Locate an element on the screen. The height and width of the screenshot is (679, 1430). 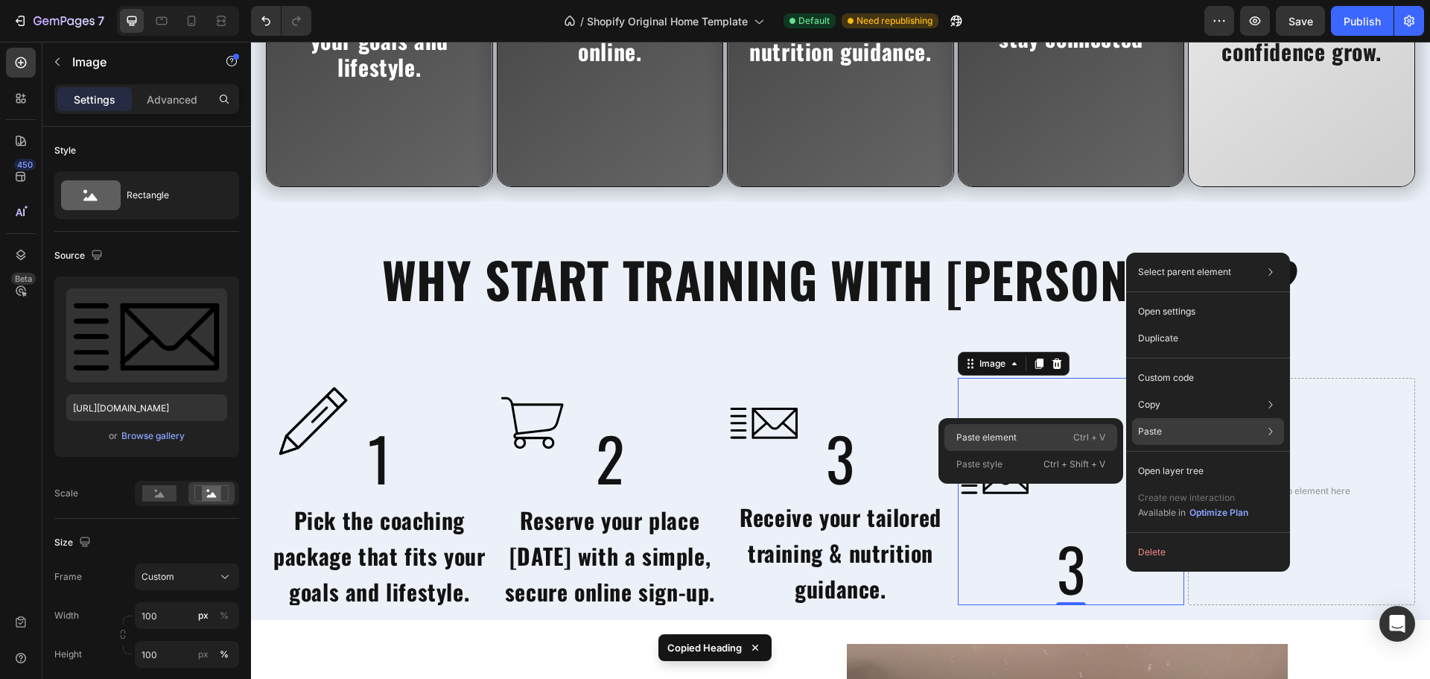
button: Custom is located at coordinates (187, 577).